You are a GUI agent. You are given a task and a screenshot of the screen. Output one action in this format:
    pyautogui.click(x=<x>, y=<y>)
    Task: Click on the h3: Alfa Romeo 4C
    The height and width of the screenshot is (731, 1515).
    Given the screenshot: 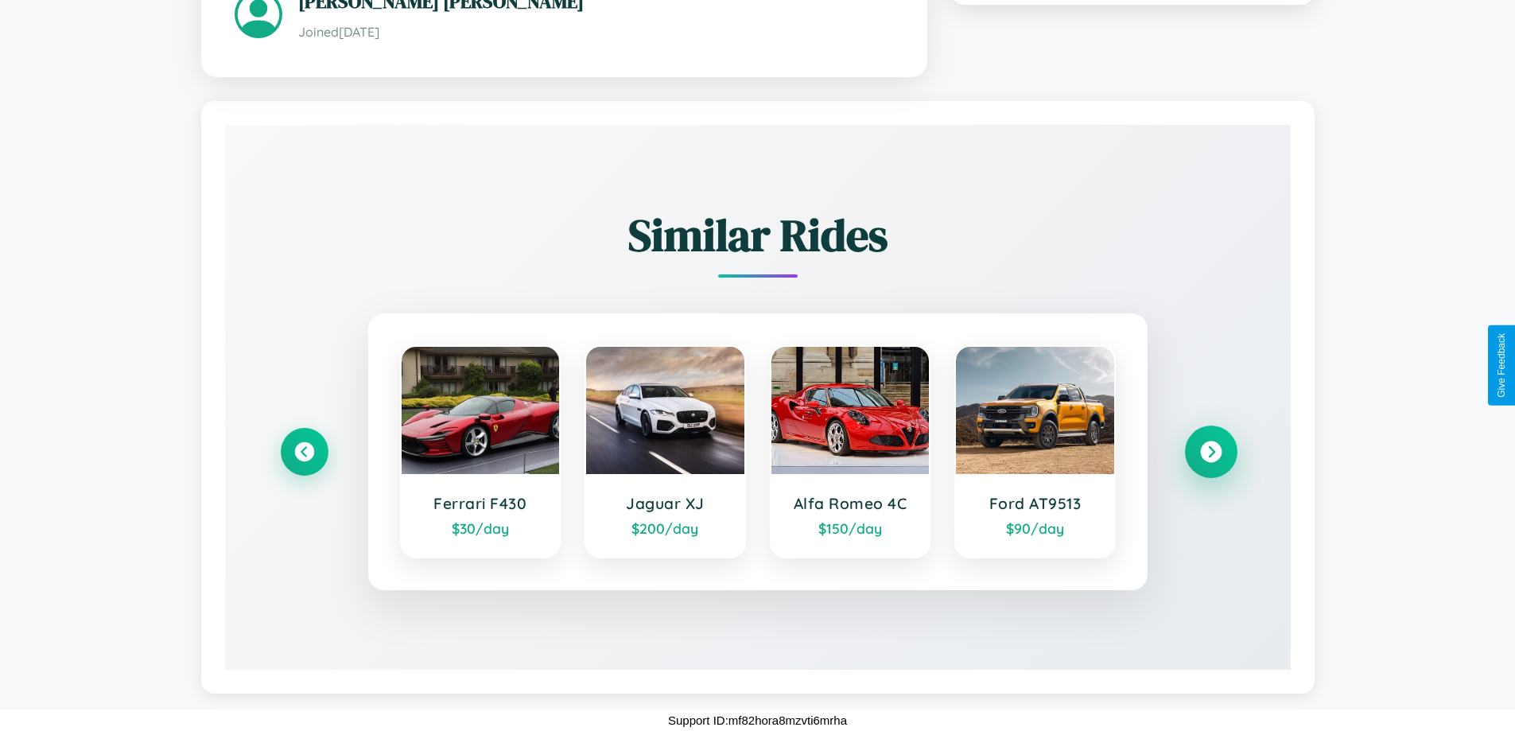 What is the action you would take?
    pyautogui.click(x=850, y=503)
    